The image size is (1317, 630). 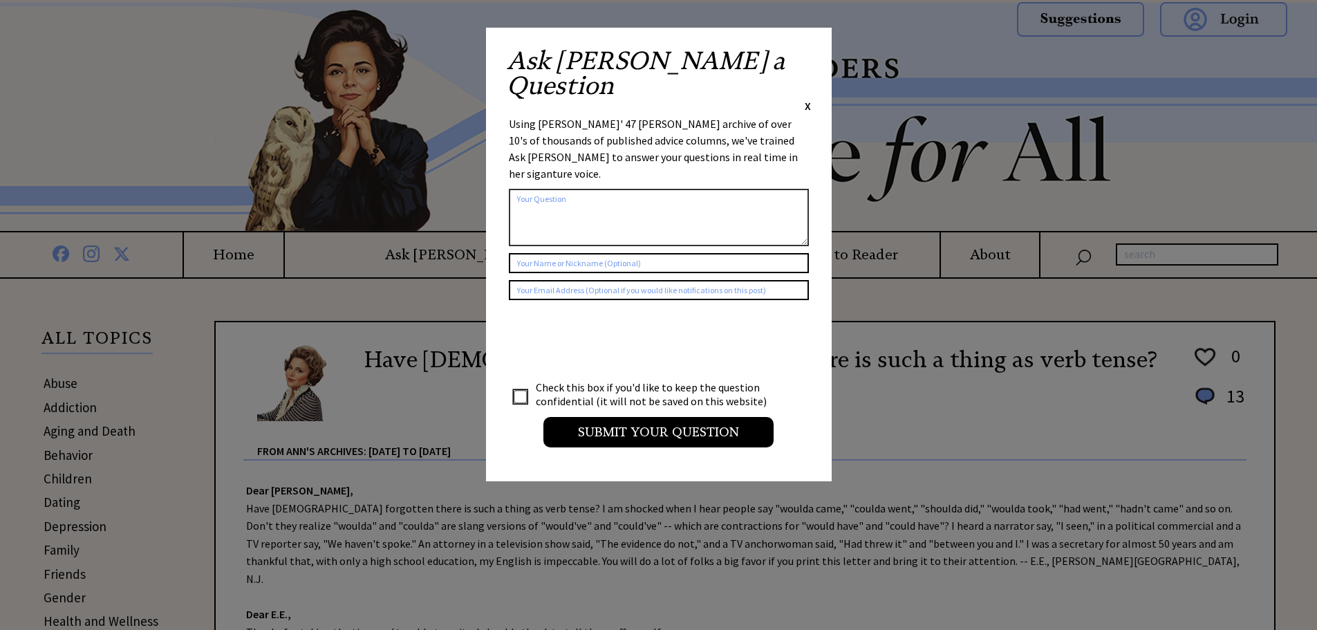 What do you see at coordinates (659, 290) in the screenshot?
I see `input: Your Email Address (Optional if you would like notifications on this post)` at bounding box center [659, 290].